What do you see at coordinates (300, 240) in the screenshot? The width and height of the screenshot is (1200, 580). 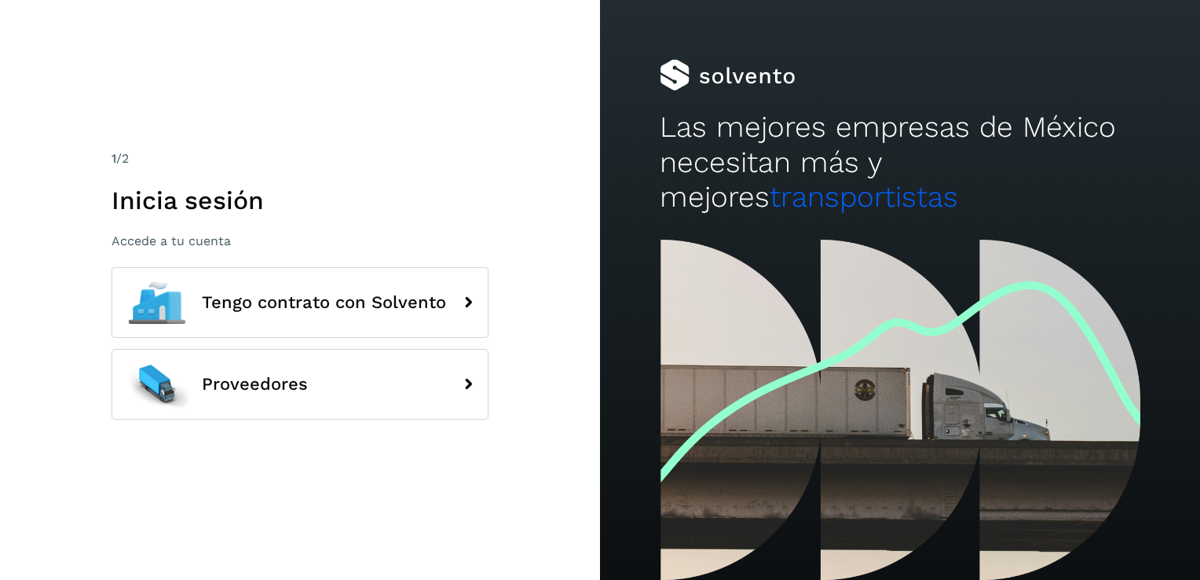 I see `p: Accede a tu cuenta` at bounding box center [300, 240].